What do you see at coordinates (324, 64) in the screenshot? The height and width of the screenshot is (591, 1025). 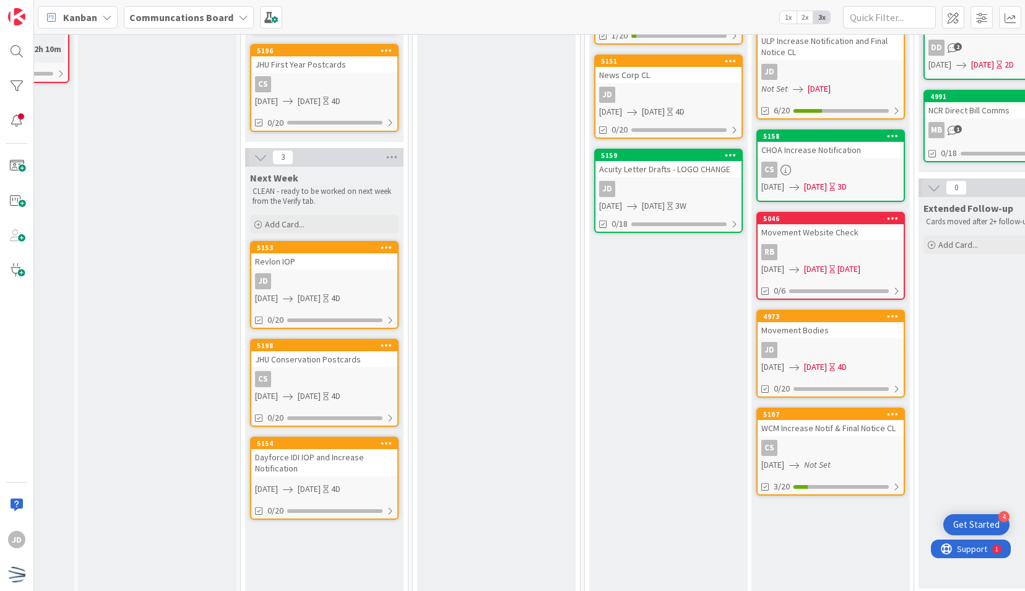 I see `div: JHU First Year Postcards` at bounding box center [324, 64].